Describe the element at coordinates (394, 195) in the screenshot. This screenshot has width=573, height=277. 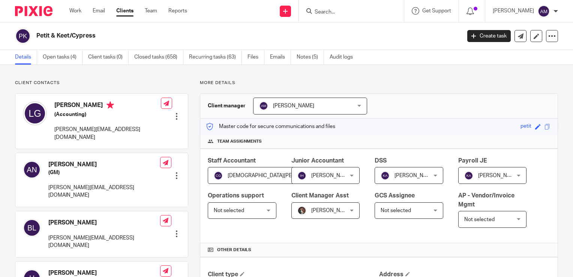
I see `span: GCS Assignee` at that location.